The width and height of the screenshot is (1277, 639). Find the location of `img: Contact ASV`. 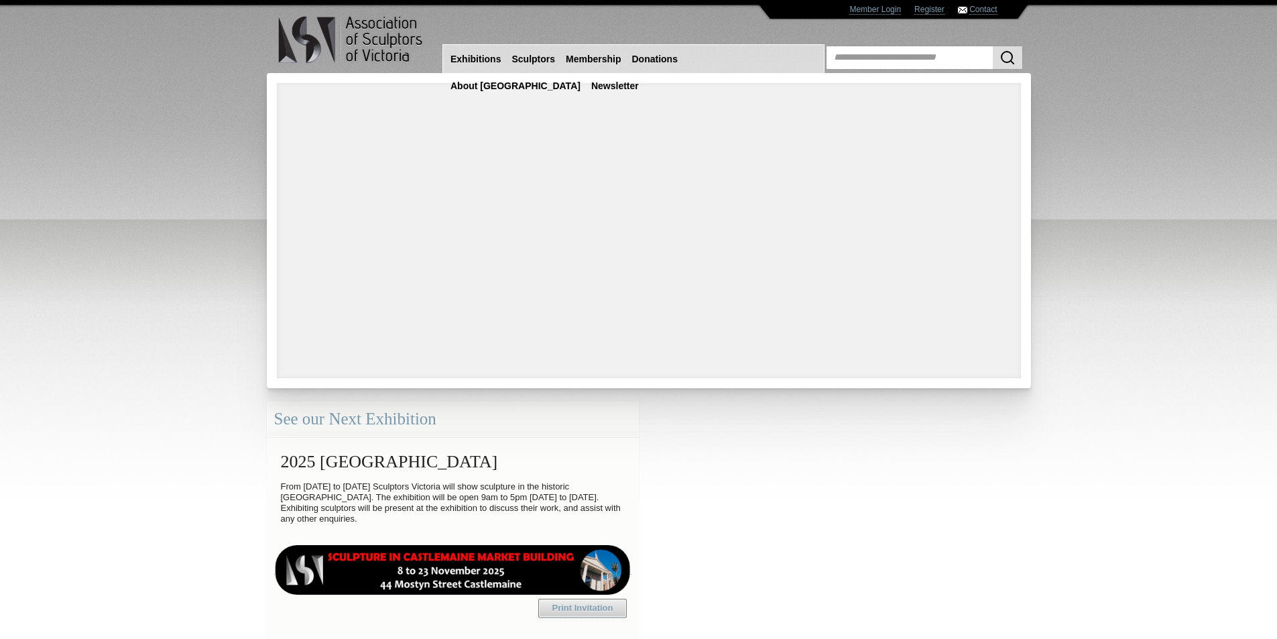

img: Contact ASV is located at coordinates (963, 10).